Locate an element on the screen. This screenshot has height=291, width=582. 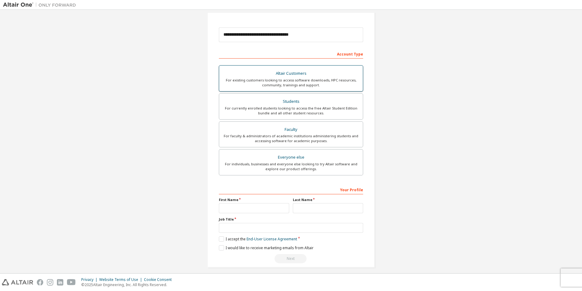
label: Job Title is located at coordinates (291, 219).